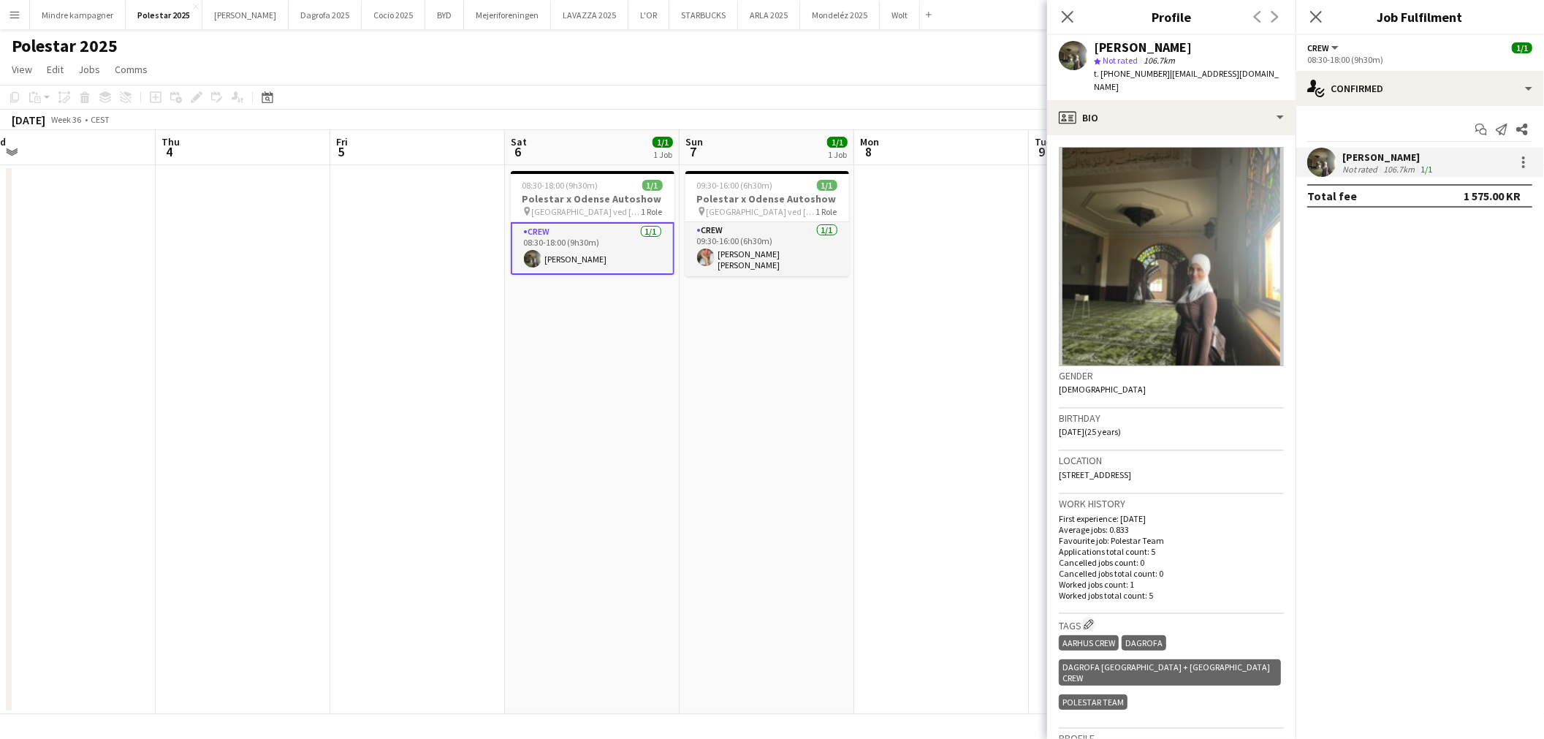 This screenshot has height=739, width=1544. What do you see at coordinates (131, 69) in the screenshot?
I see `span: Comms` at bounding box center [131, 69].